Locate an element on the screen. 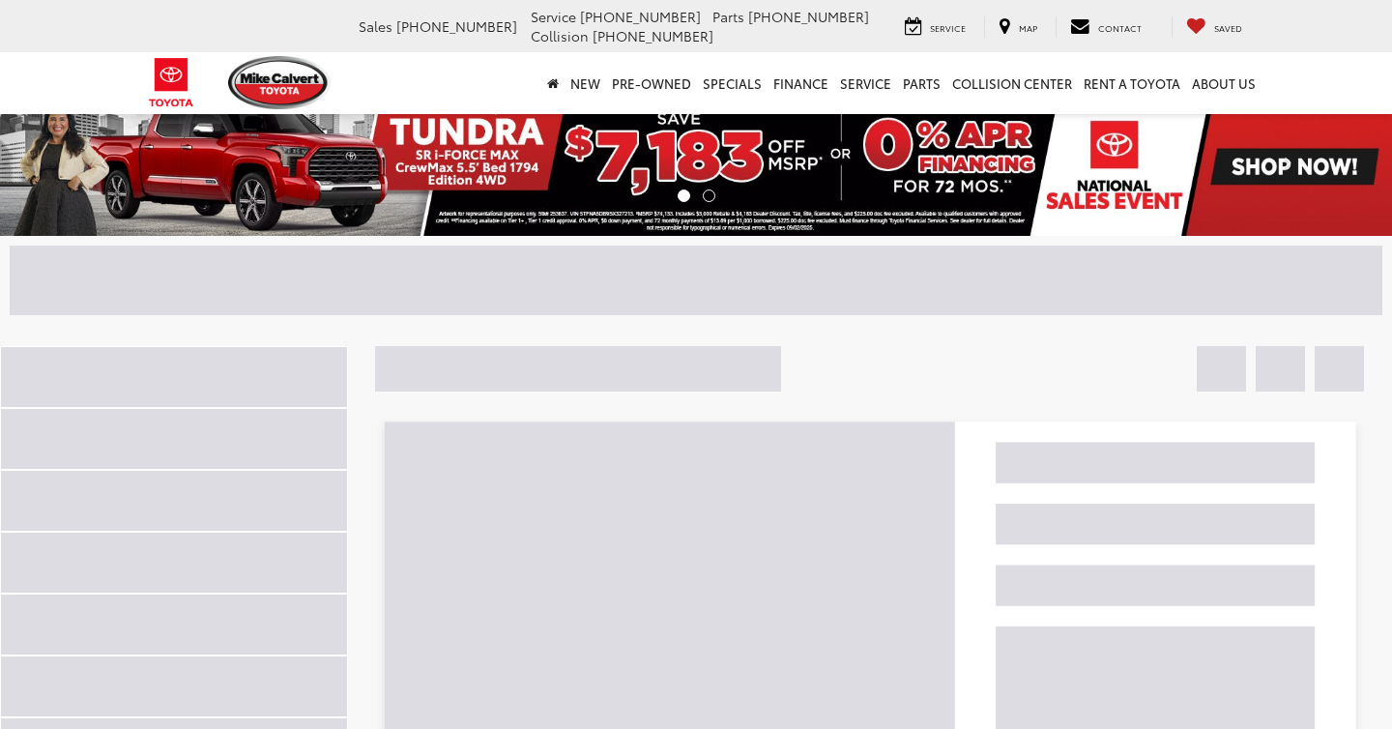  a: Map is located at coordinates (1018, 27).